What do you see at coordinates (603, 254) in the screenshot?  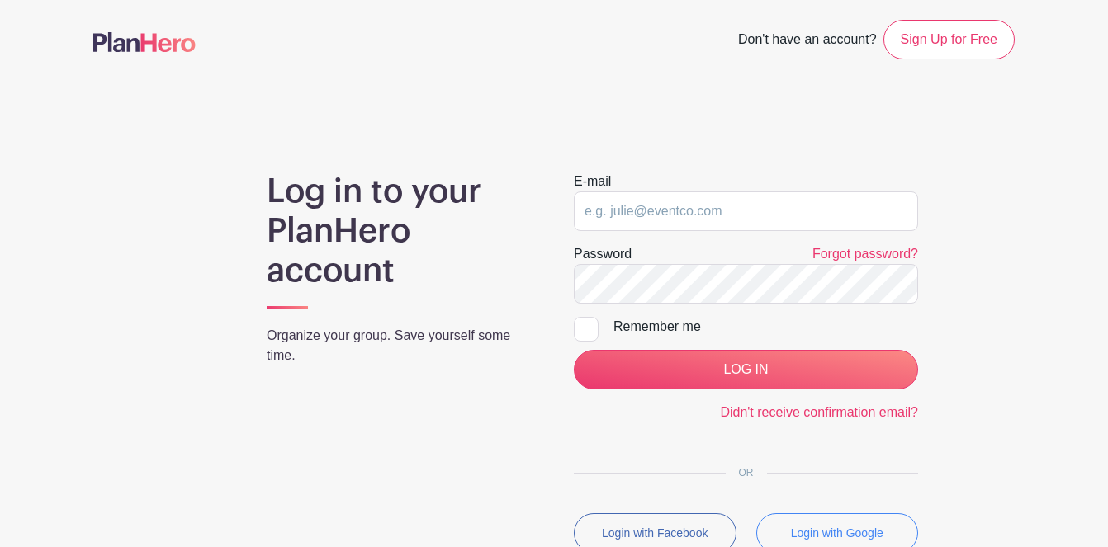 I see `label: Password` at bounding box center [603, 254].